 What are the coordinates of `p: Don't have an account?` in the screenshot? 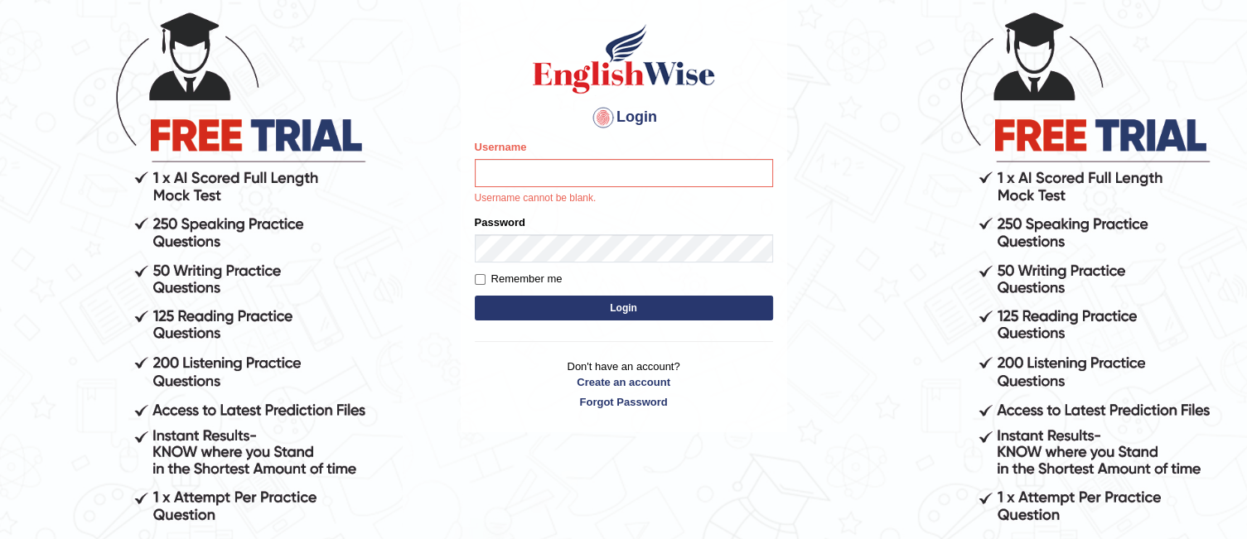 It's located at (624, 384).